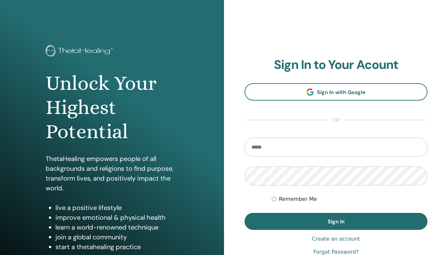  Describe the element at coordinates (298, 199) in the screenshot. I see `label: Remember Me` at that location.